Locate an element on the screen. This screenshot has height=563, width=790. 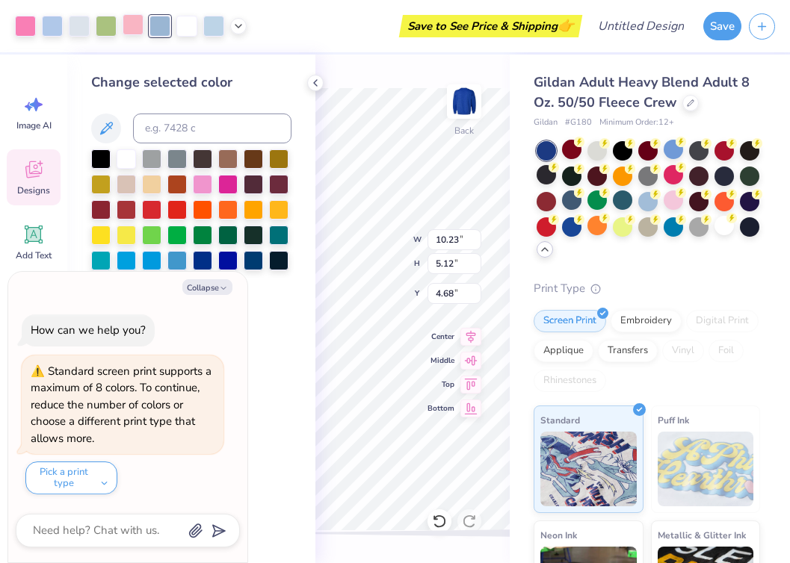
span: Puff Ink is located at coordinates (673, 420).